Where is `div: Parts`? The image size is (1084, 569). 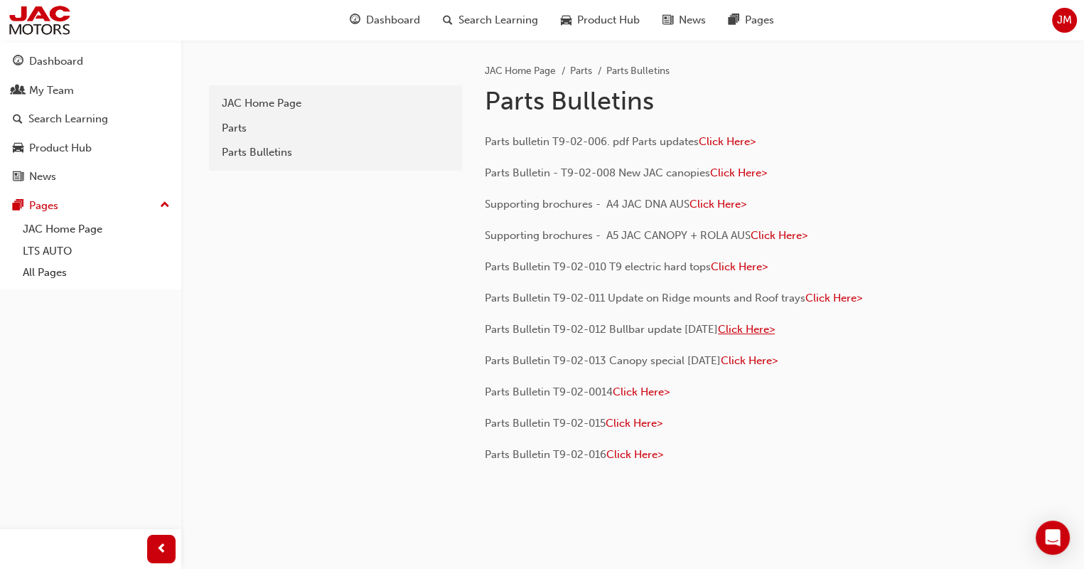
div: Parts is located at coordinates (335, 128).